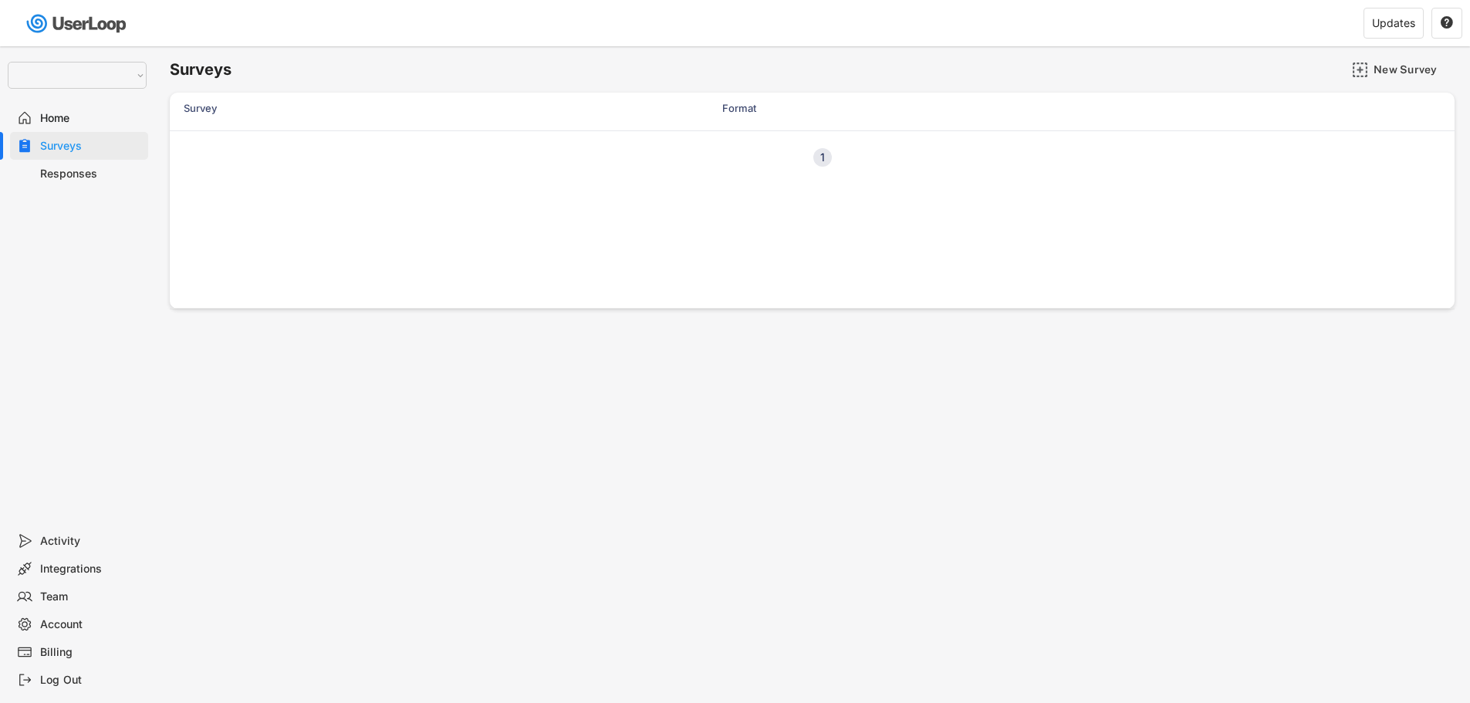  What do you see at coordinates (1412, 69) in the screenshot?
I see `div: New Survey` at bounding box center [1412, 69].